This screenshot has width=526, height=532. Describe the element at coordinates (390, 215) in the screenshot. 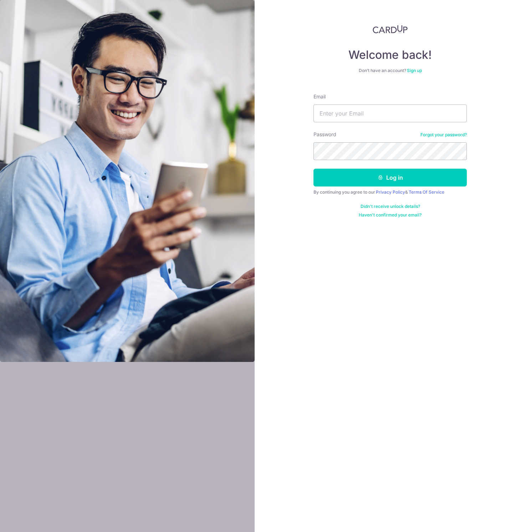

I see `a: Haven't confirmed your email?` at that location.